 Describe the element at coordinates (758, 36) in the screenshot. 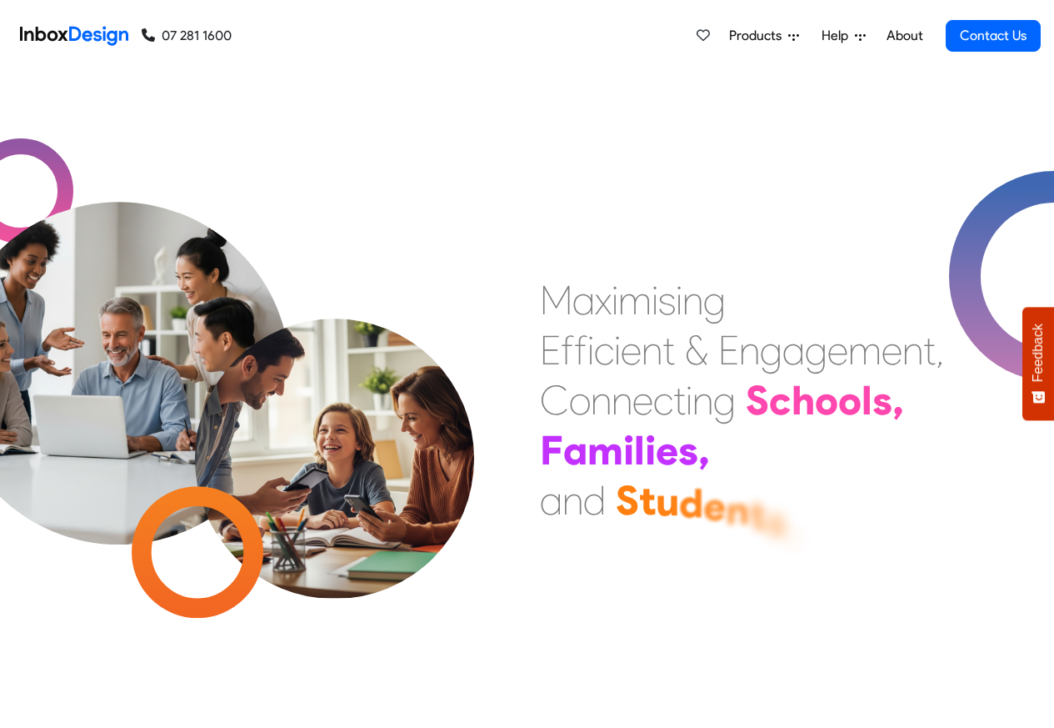

I see `span: Products` at that location.